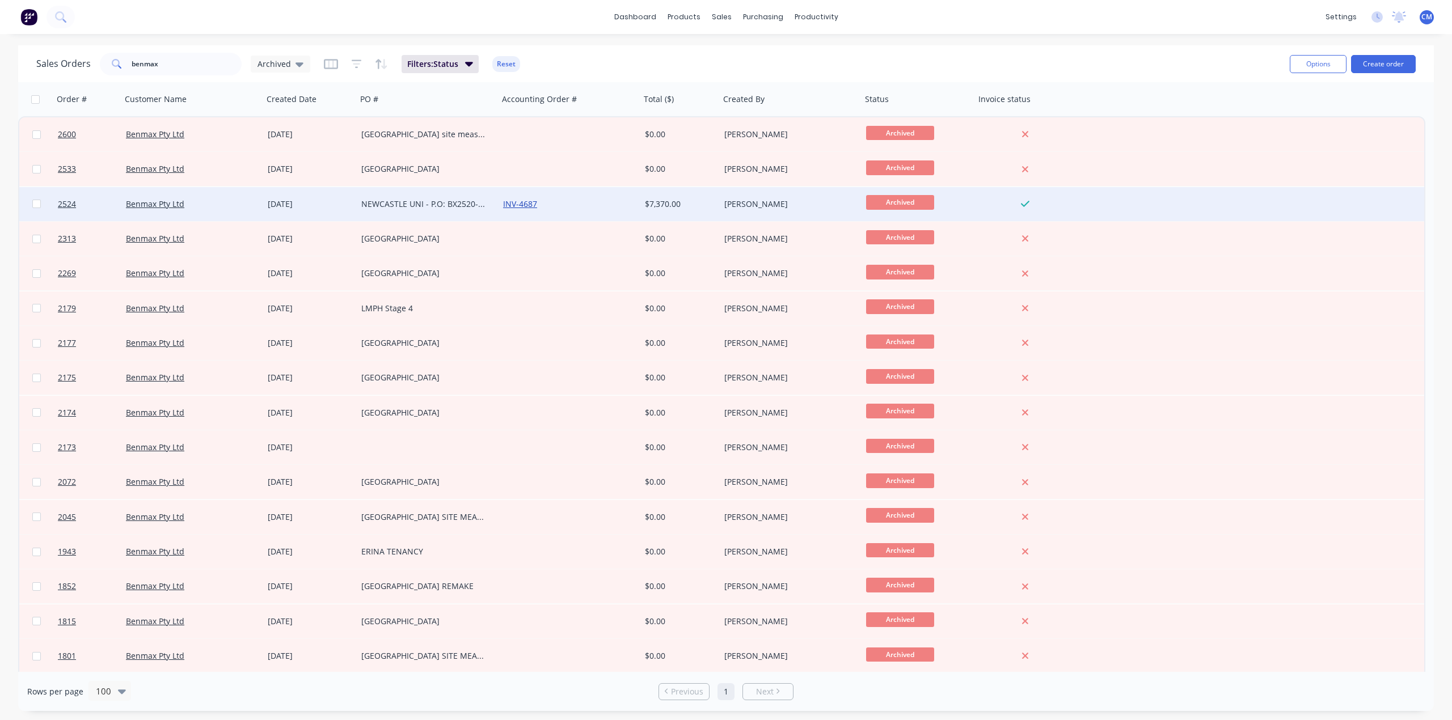 The image size is (1452, 720). I want to click on div: $7,370.00, so click(678, 204).